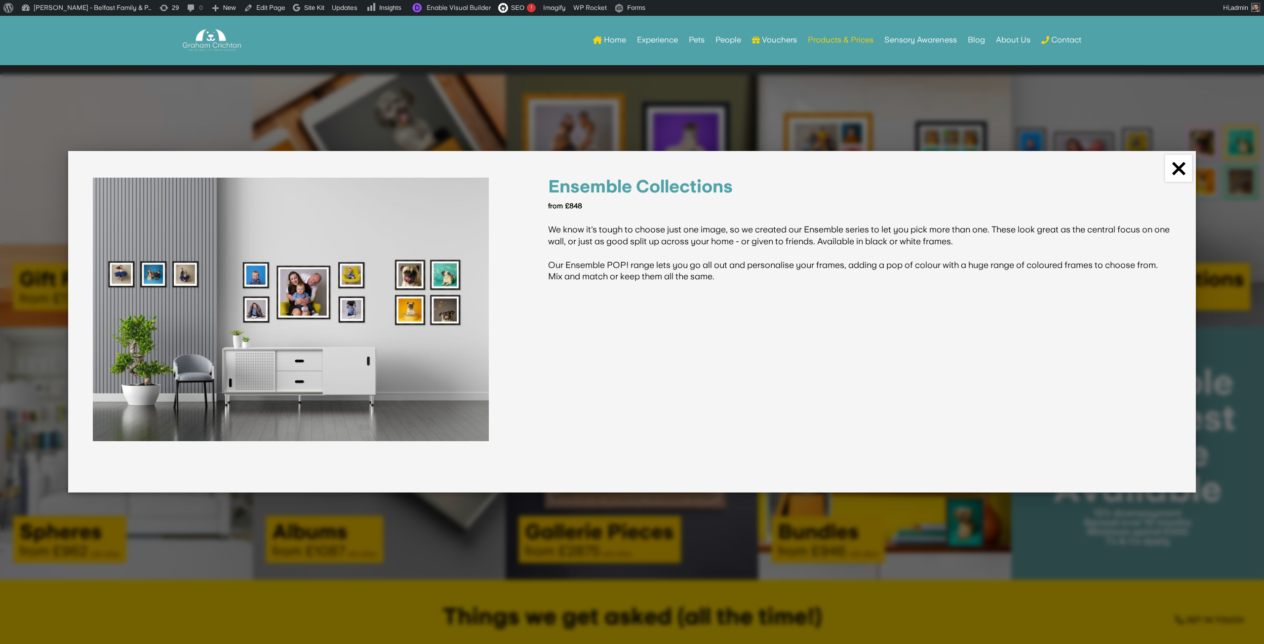 This screenshot has width=1264, height=644. Describe the element at coordinates (565, 206) in the screenshot. I see `strong: from £848` at that location.